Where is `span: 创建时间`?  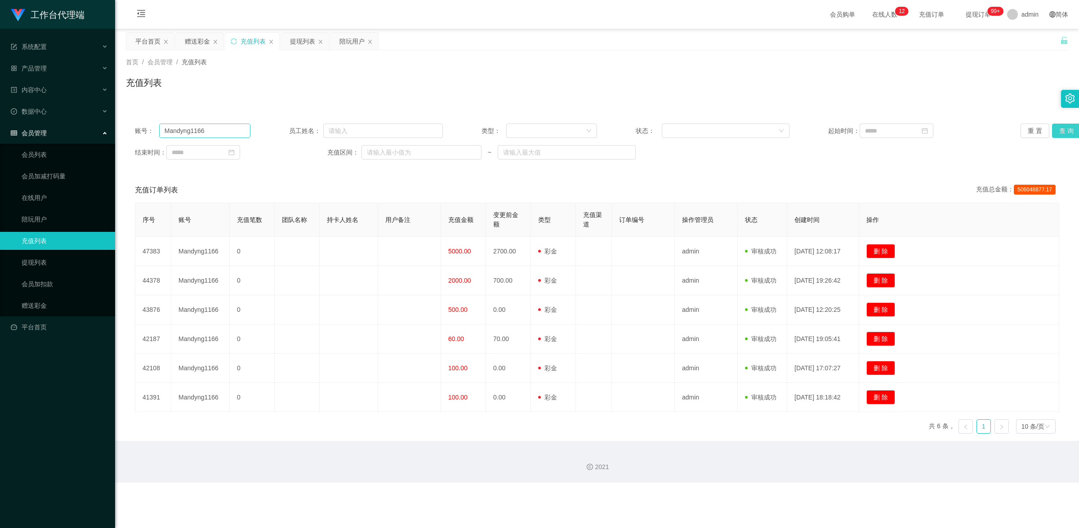
span: 创建时间 is located at coordinates (807, 220).